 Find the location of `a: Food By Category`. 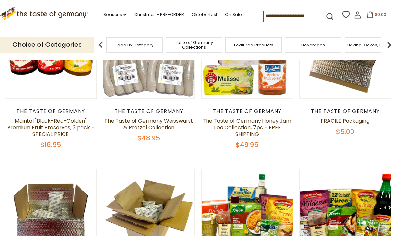

a: Food By Category is located at coordinates (134, 45).